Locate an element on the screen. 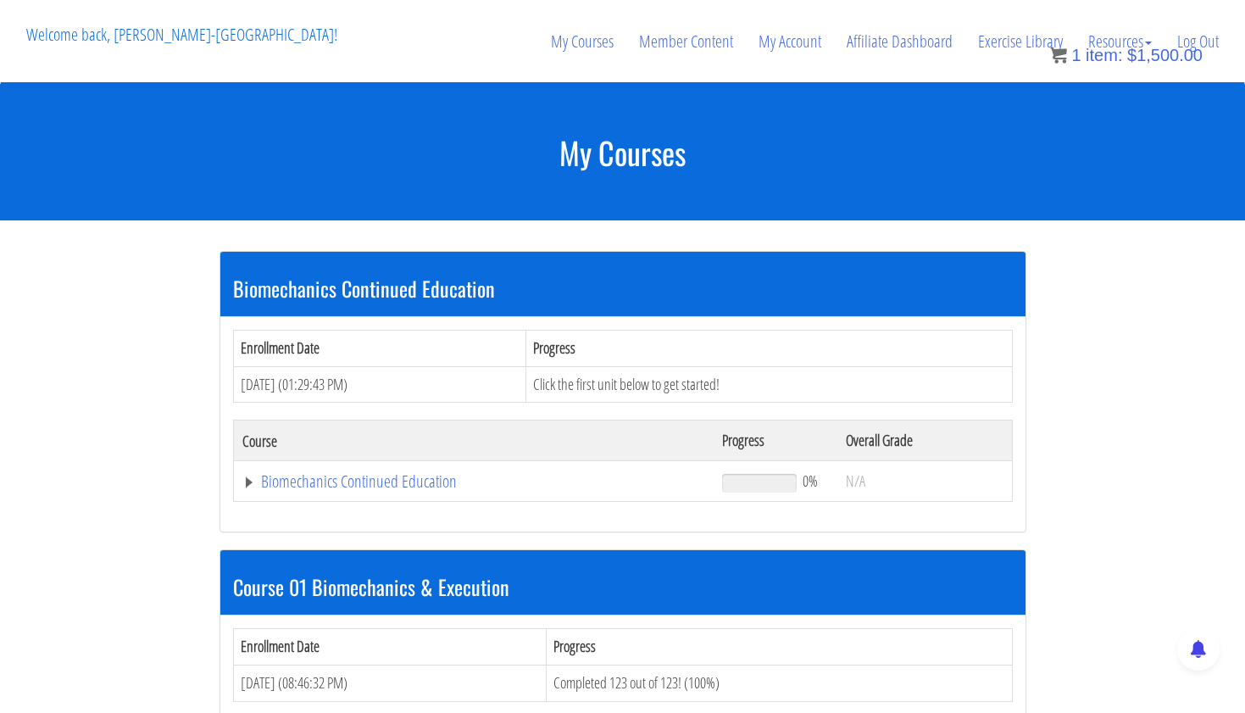 The image size is (1245, 713). a: Resources is located at coordinates (1120, 42).